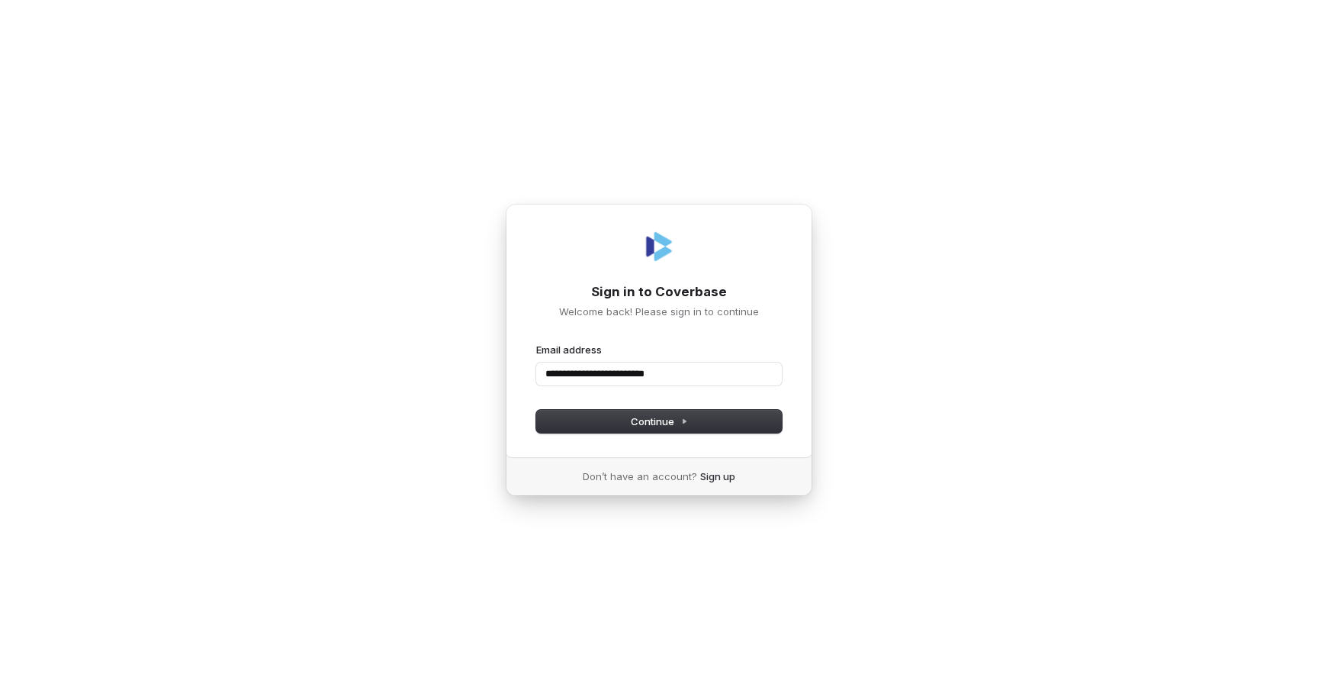 Image resolution: width=1318 pixels, height=700 pixels. Describe the element at coordinates (569, 349) in the screenshot. I see `label: Email address` at that location.